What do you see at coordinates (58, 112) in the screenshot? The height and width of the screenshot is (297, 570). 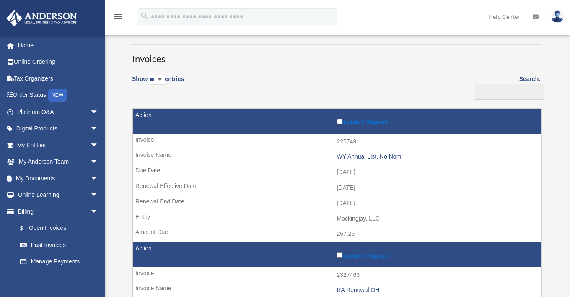 I see `a: Platinum Q&Aarrow_drop_down` at bounding box center [58, 112].